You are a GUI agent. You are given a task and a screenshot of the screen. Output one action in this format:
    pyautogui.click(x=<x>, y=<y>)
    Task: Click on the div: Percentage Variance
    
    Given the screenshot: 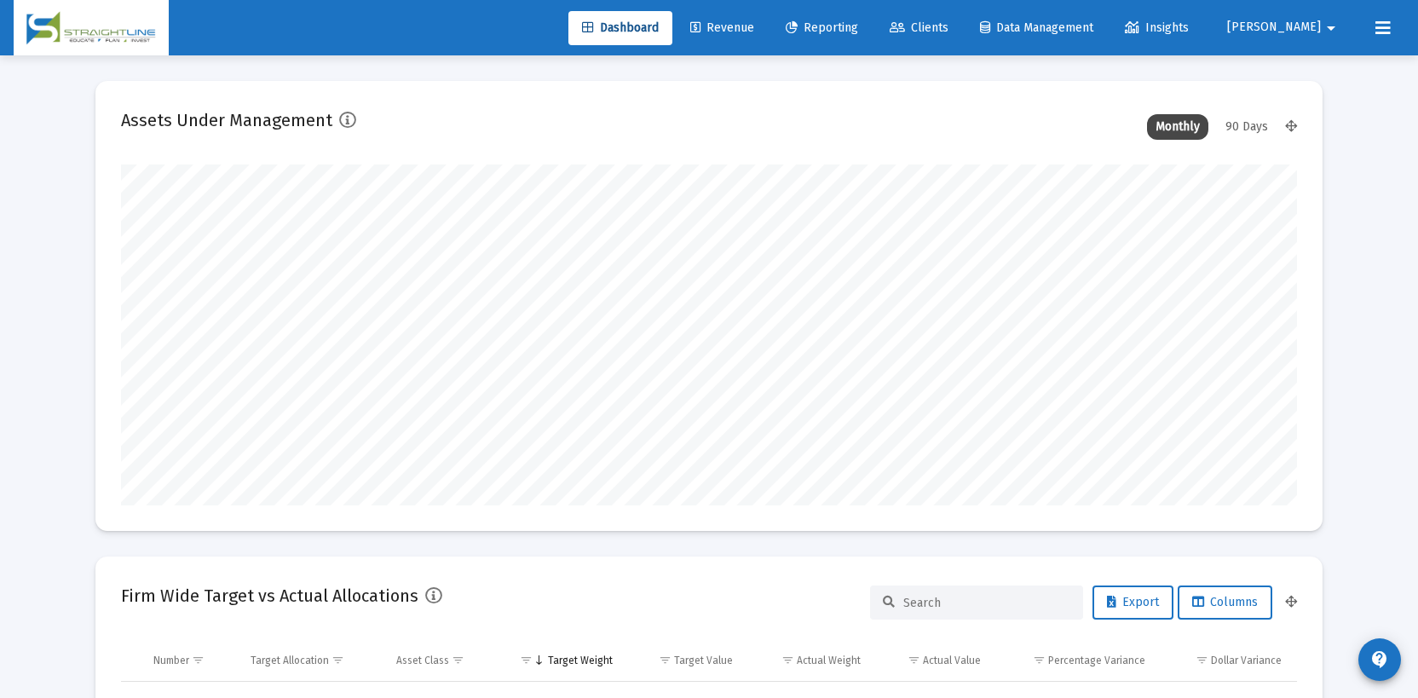 What is the action you would take?
    pyautogui.click(x=1097, y=660)
    